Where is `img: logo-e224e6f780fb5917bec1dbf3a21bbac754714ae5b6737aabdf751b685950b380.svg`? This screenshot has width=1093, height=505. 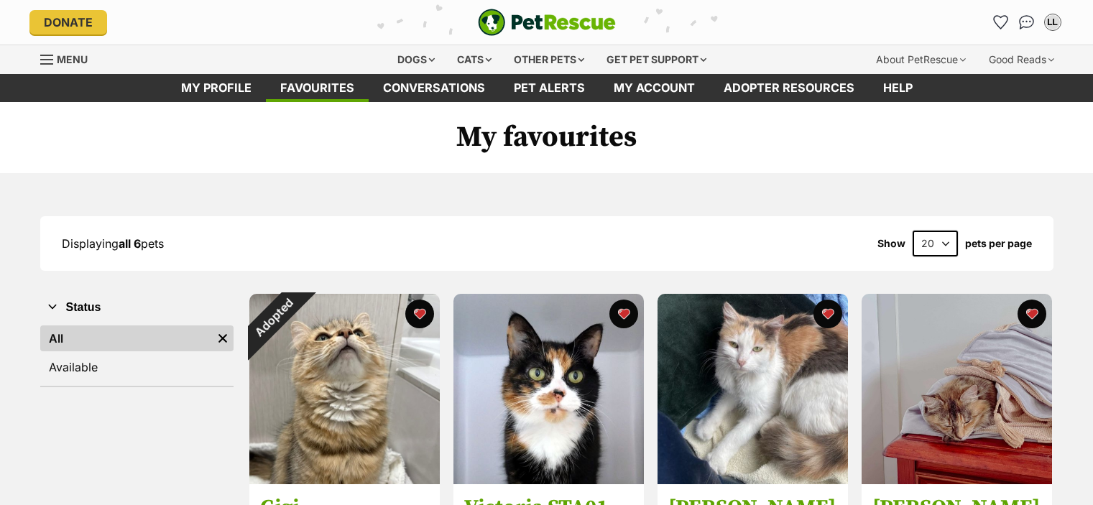
img: logo-e224e6f780fb5917bec1dbf3a21bbac754714ae5b6737aabdf751b685950b380.svg is located at coordinates (547, 22).